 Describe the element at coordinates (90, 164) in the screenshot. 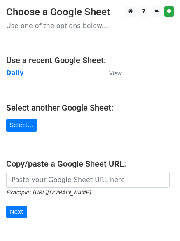

I see `h4: Copy/paste a Google Sheet URL:` at that location.